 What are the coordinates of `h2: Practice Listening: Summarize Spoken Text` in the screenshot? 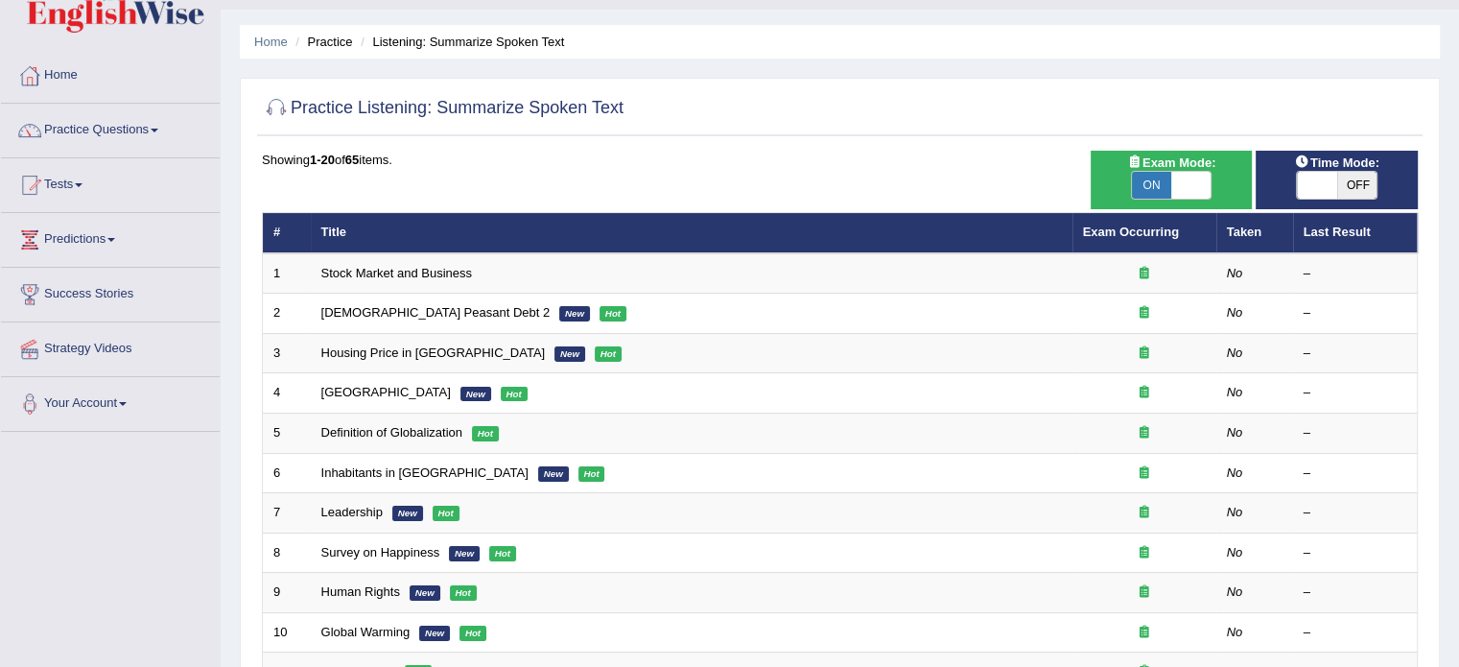 It's located at (442, 108).